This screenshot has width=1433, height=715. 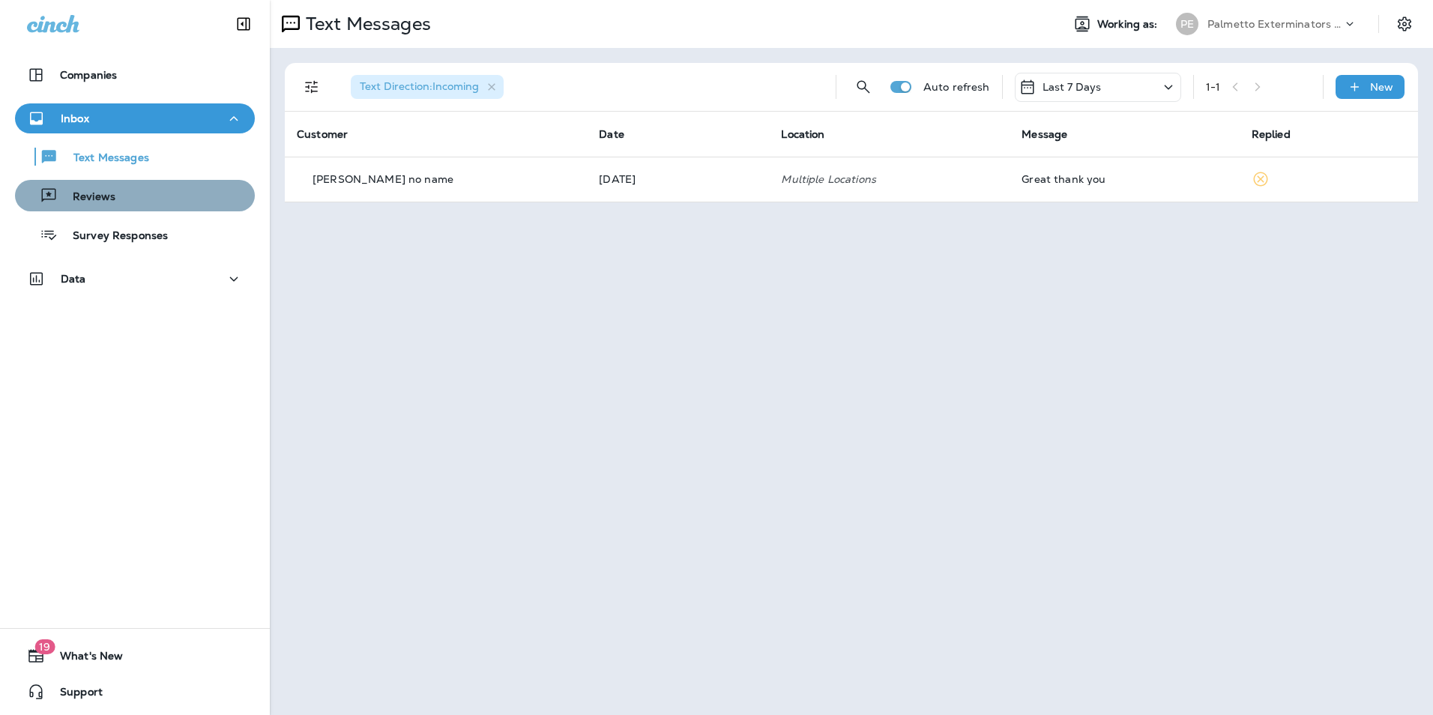 What do you see at coordinates (135, 157) in the screenshot?
I see `button: Text Messages` at bounding box center [135, 157].